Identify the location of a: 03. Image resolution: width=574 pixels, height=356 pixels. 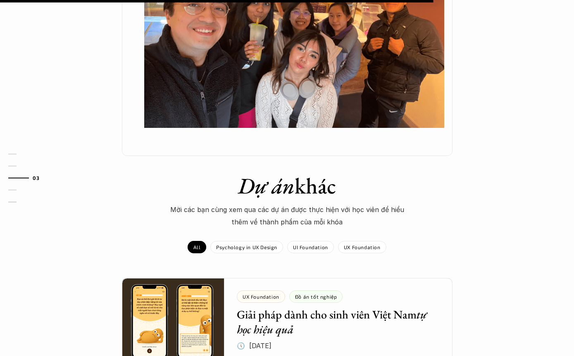
(28, 178).